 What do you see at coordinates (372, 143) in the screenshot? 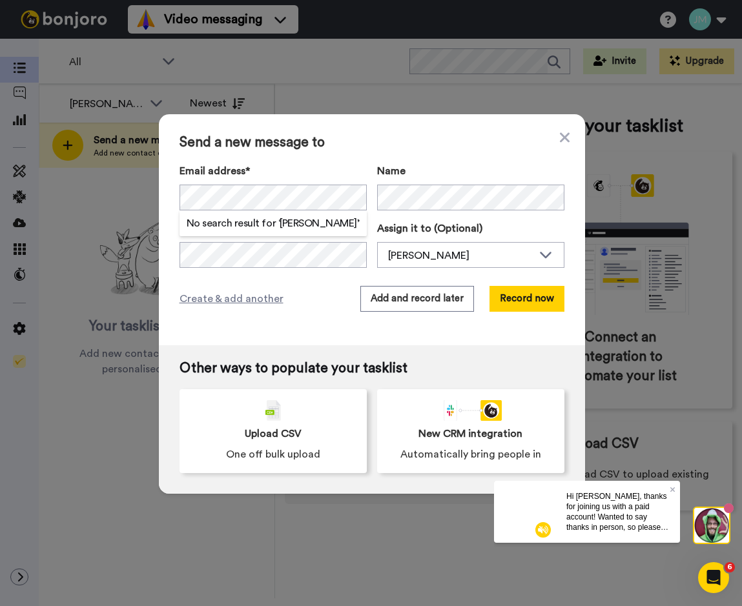
I see `span: Send a new message to` at bounding box center [372, 143].